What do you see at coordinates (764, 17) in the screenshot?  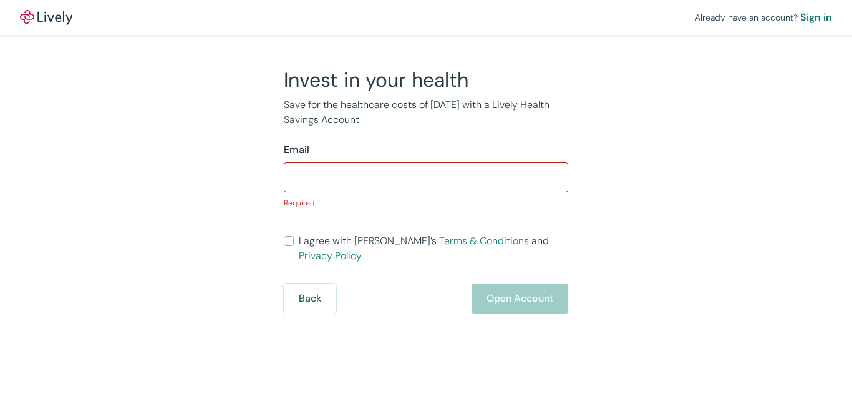 I see `div: Already have an account?` at bounding box center [764, 17].